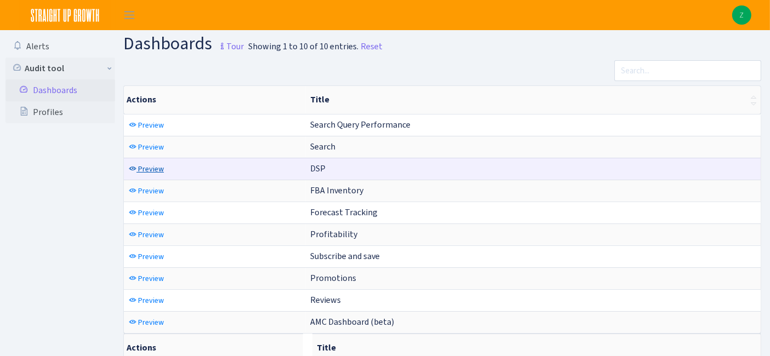 This screenshot has height=356, width=770. What do you see at coordinates (333, 278) in the screenshot?
I see `span: Promotions` at bounding box center [333, 278].